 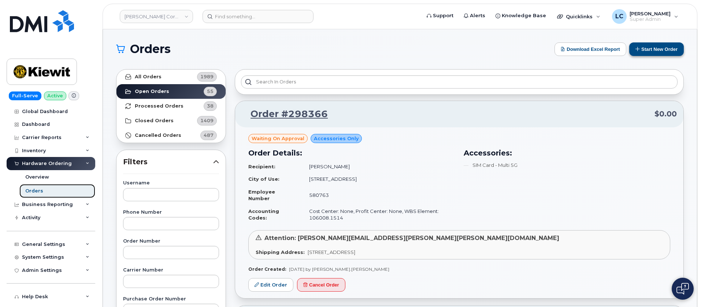 I want to click on button: Cancel Order, so click(x=321, y=285).